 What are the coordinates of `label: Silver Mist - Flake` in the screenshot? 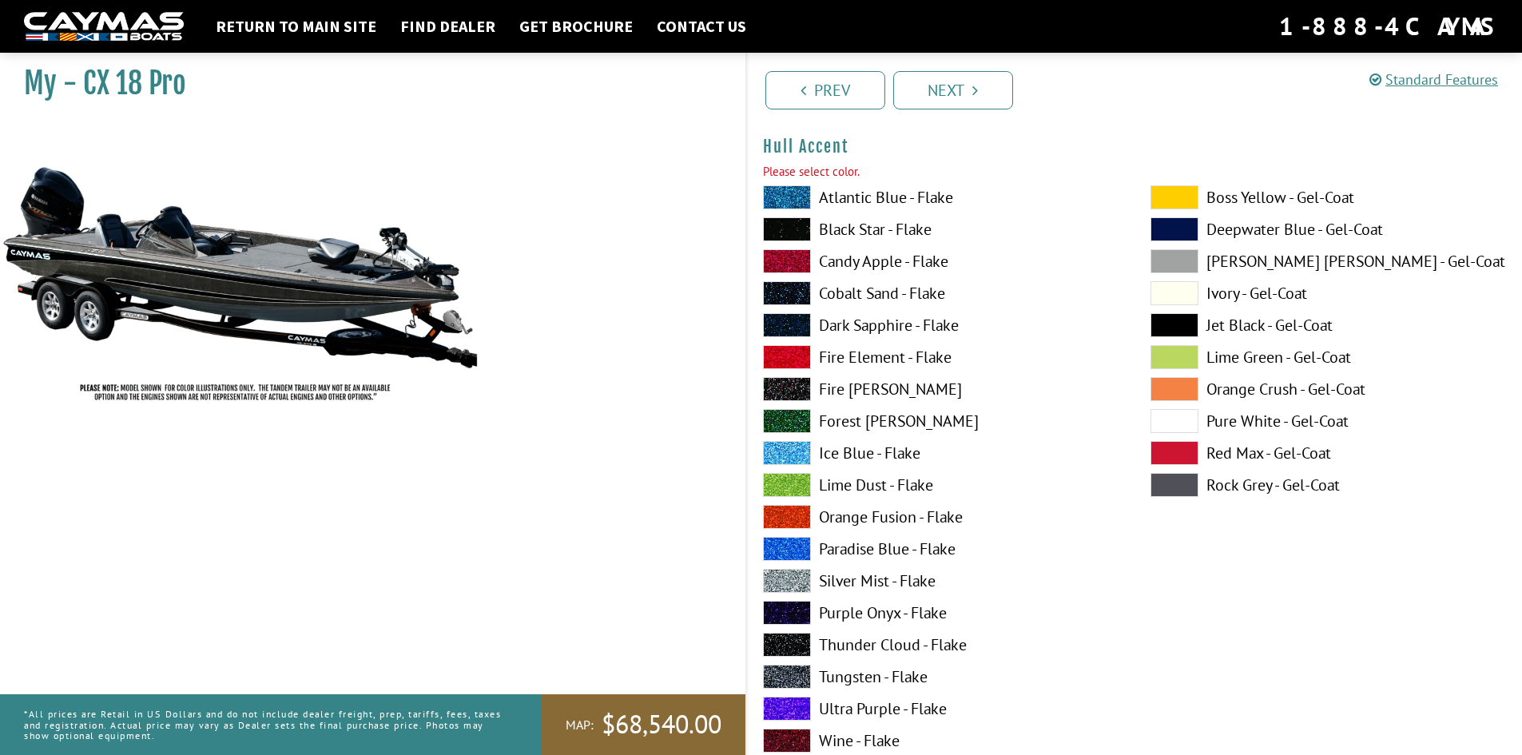 It's located at (940, 581).